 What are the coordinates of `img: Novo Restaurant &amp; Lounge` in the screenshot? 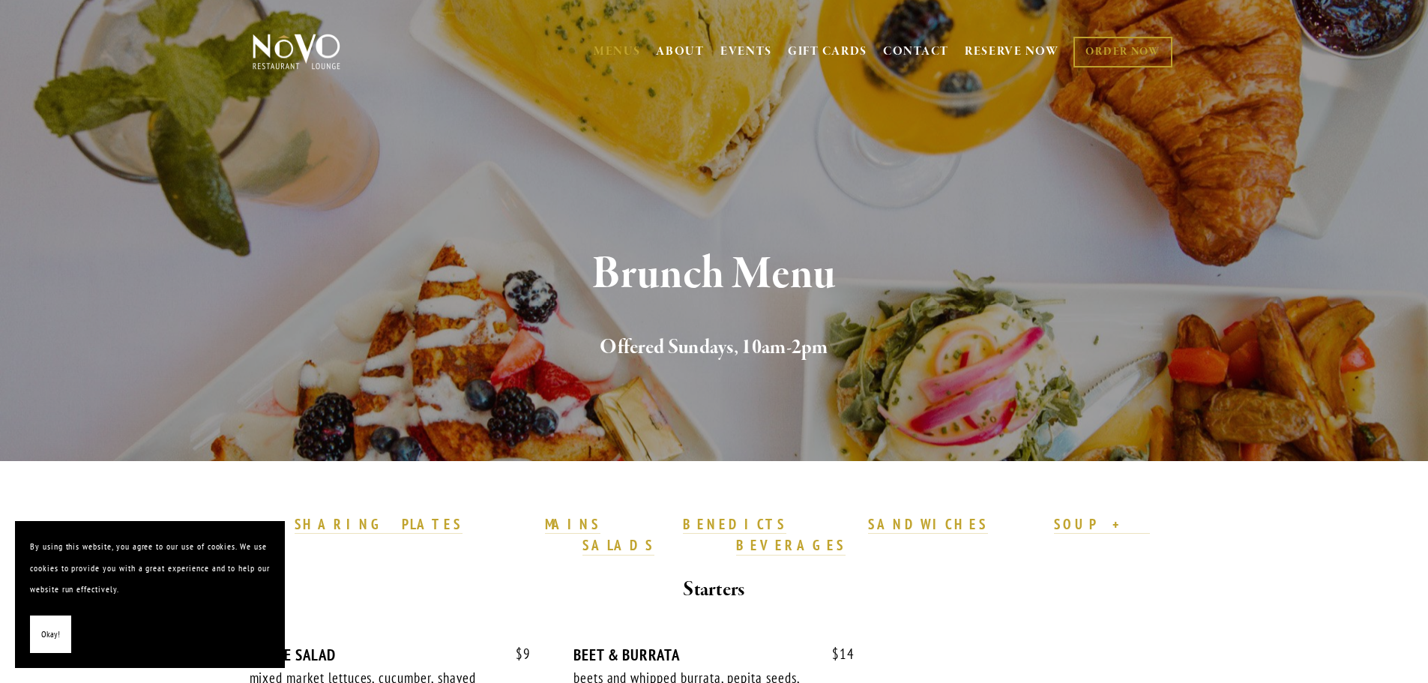 It's located at (296, 52).